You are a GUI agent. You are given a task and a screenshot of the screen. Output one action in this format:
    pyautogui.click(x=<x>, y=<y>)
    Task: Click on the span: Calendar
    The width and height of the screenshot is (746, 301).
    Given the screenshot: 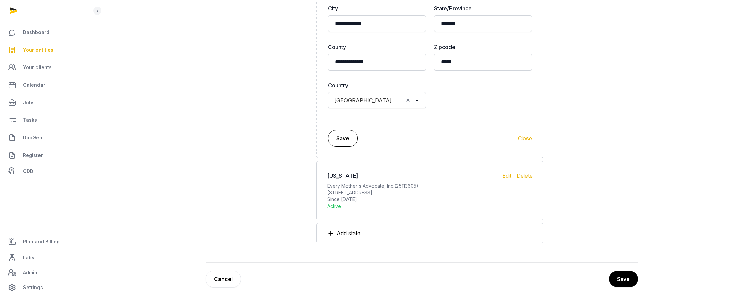 What is the action you would take?
    pyautogui.click(x=34, y=85)
    